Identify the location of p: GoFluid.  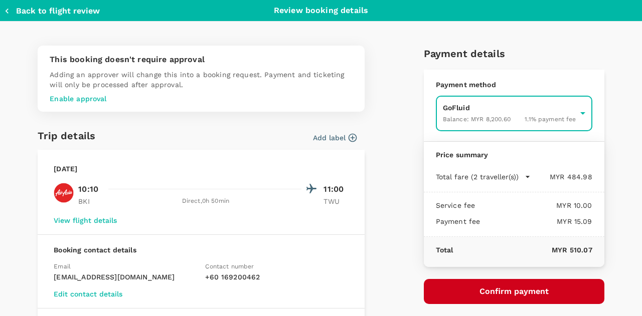
(509, 108).